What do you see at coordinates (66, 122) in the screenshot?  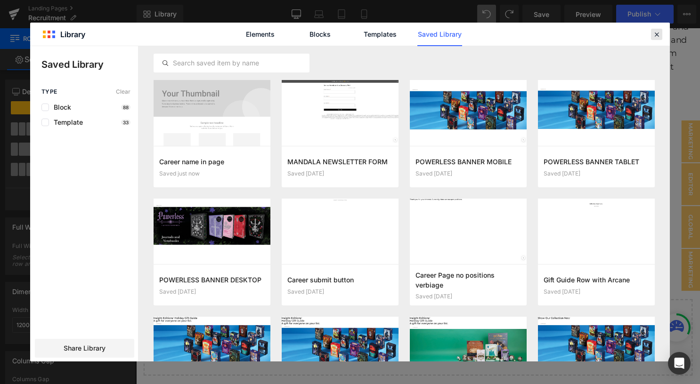 I see `span: Template` at bounding box center [66, 122].